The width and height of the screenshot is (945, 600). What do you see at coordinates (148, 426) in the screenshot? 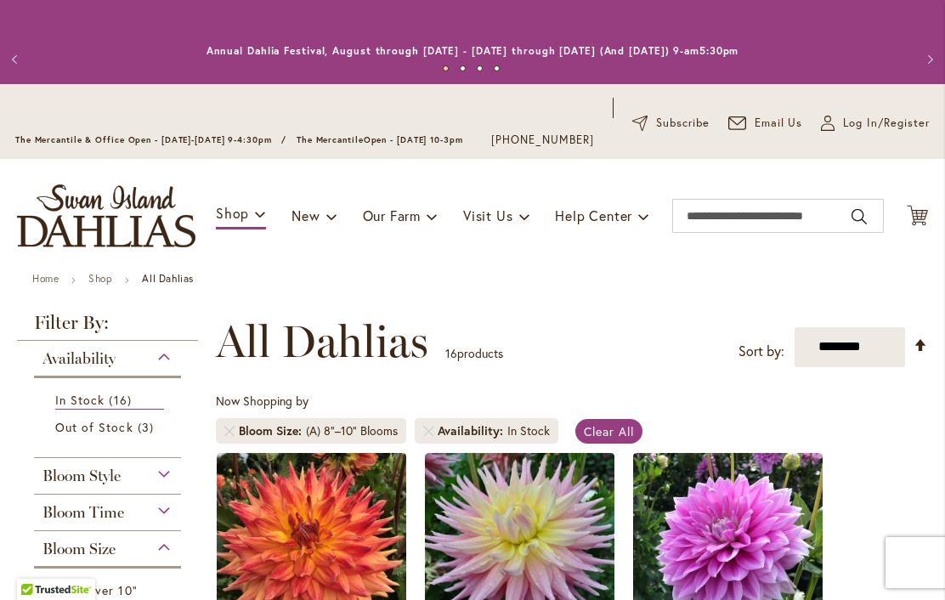
I see `span: 3` at bounding box center [148, 426].